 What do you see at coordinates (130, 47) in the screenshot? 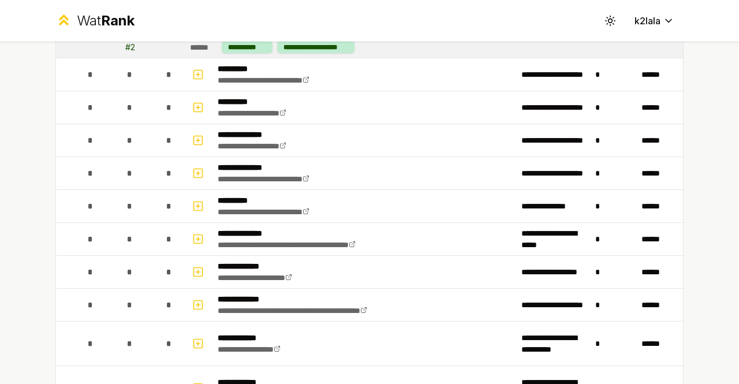
I see `div: # 2` at bounding box center [130, 47].